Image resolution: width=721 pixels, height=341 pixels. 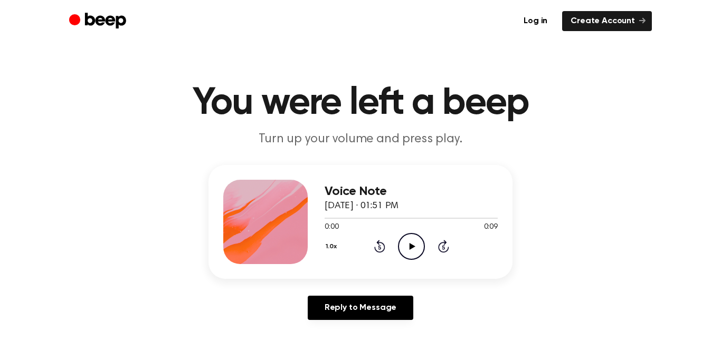 I want to click on a: Beep, so click(x=99, y=21).